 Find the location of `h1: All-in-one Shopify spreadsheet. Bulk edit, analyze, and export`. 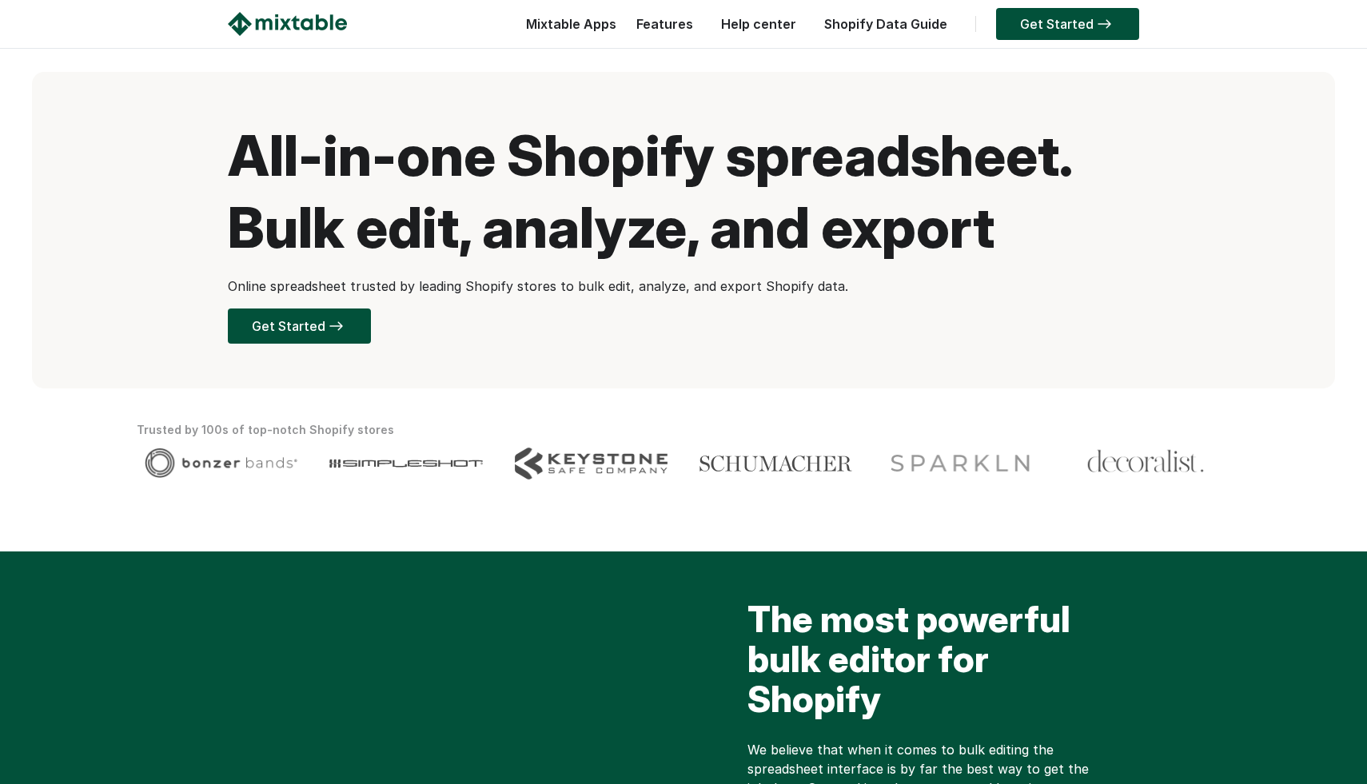

h1: All-in-one Shopify spreadsheet. Bulk edit, analyze, and export is located at coordinates (684, 192).